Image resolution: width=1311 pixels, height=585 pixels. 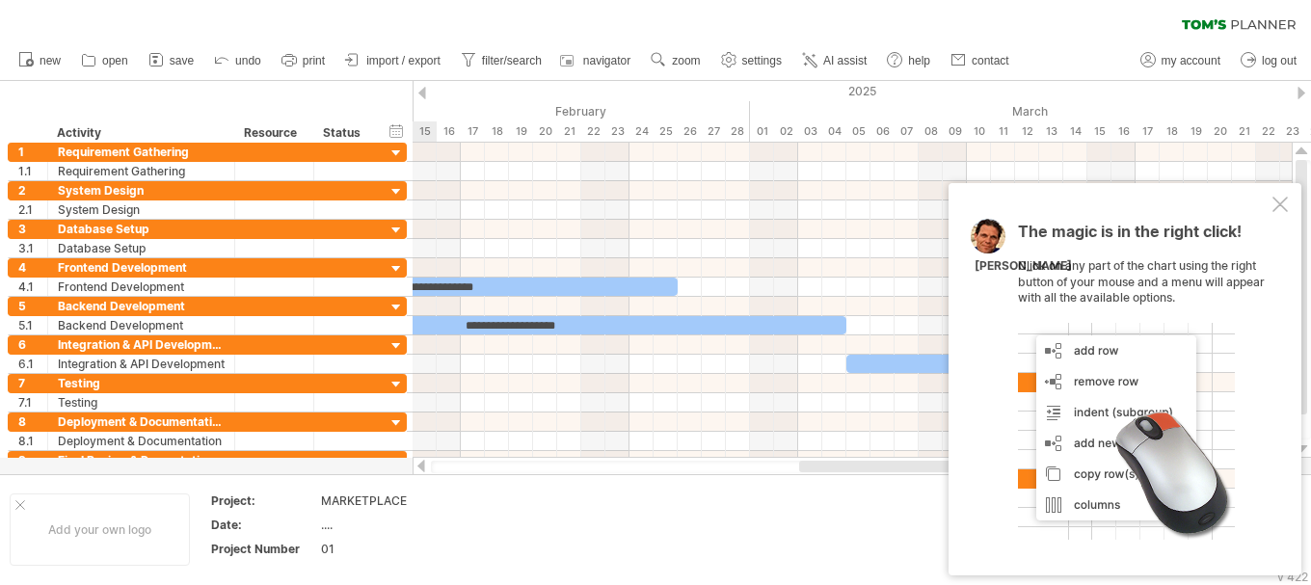 What do you see at coordinates (33, 171) in the screenshot?
I see `div: 1.1` at bounding box center [33, 171].